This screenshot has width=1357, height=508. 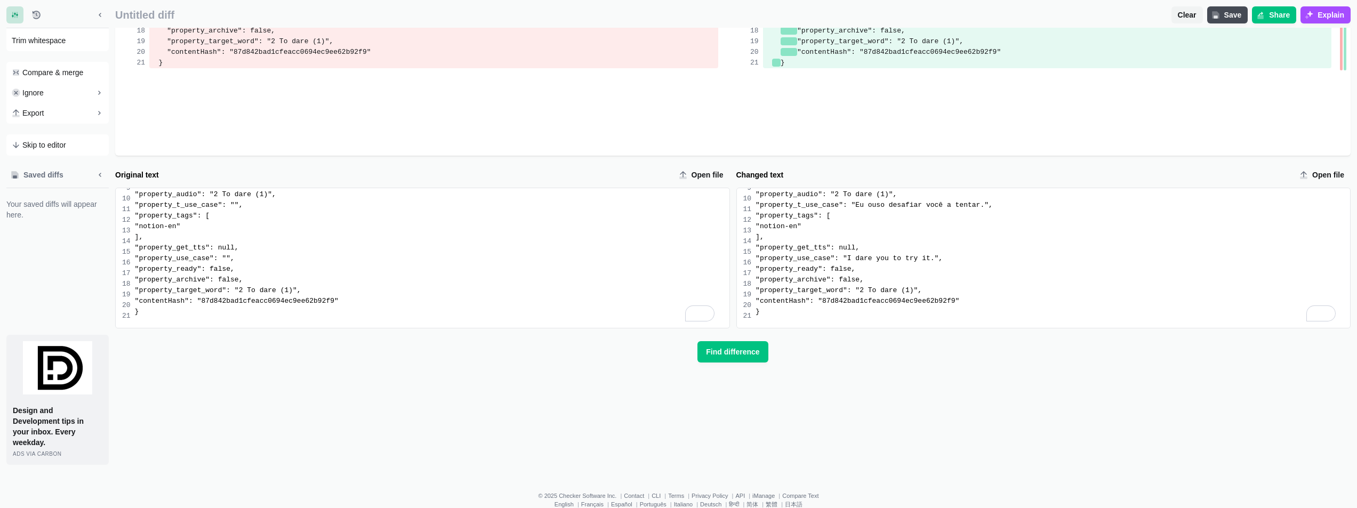 What do you see at coordinates (800, 496) in the screenshot?
I see `a: Compare Text` at bounding box center [800, 496].